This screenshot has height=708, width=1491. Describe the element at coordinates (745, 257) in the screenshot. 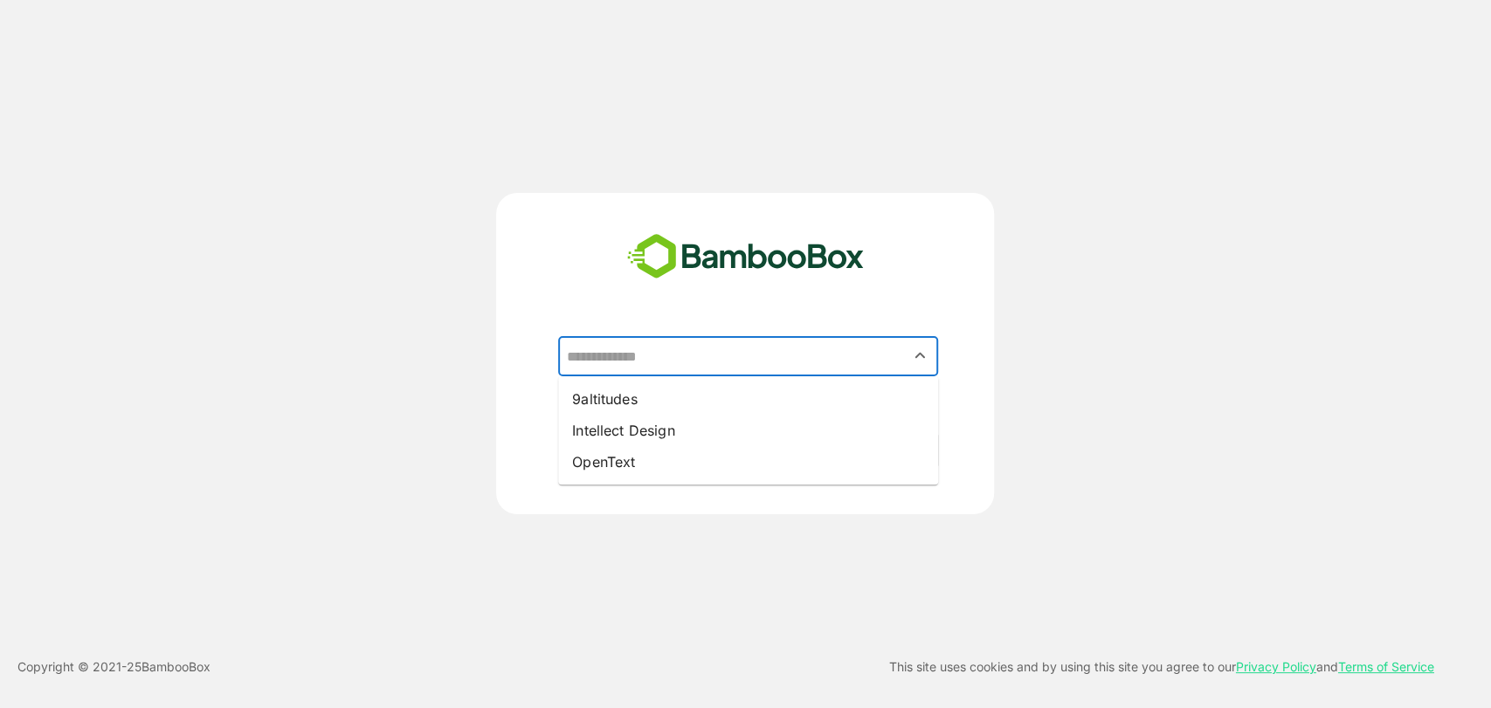

I see `img: bamboobox` at that location.